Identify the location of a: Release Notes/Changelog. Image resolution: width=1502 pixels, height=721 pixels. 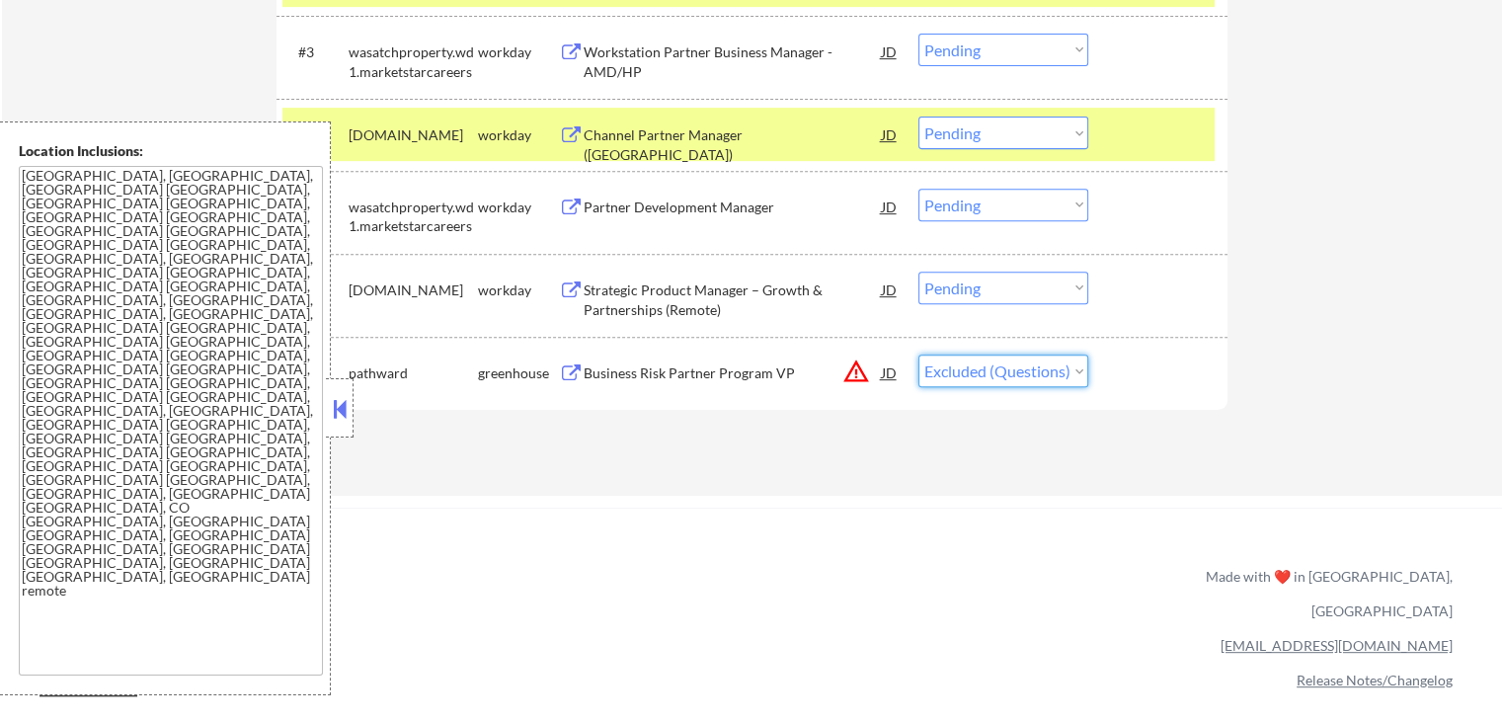
(1375, 680).